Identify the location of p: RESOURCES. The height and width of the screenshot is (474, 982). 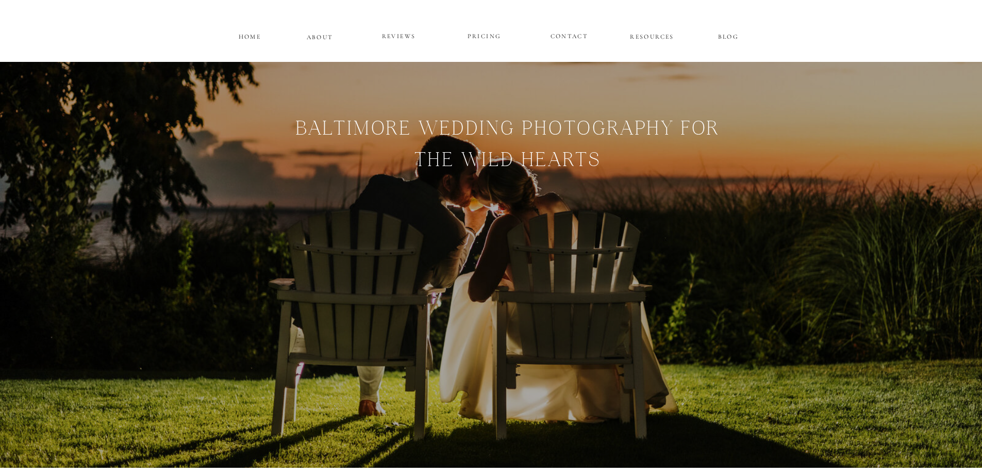
(652, 35).